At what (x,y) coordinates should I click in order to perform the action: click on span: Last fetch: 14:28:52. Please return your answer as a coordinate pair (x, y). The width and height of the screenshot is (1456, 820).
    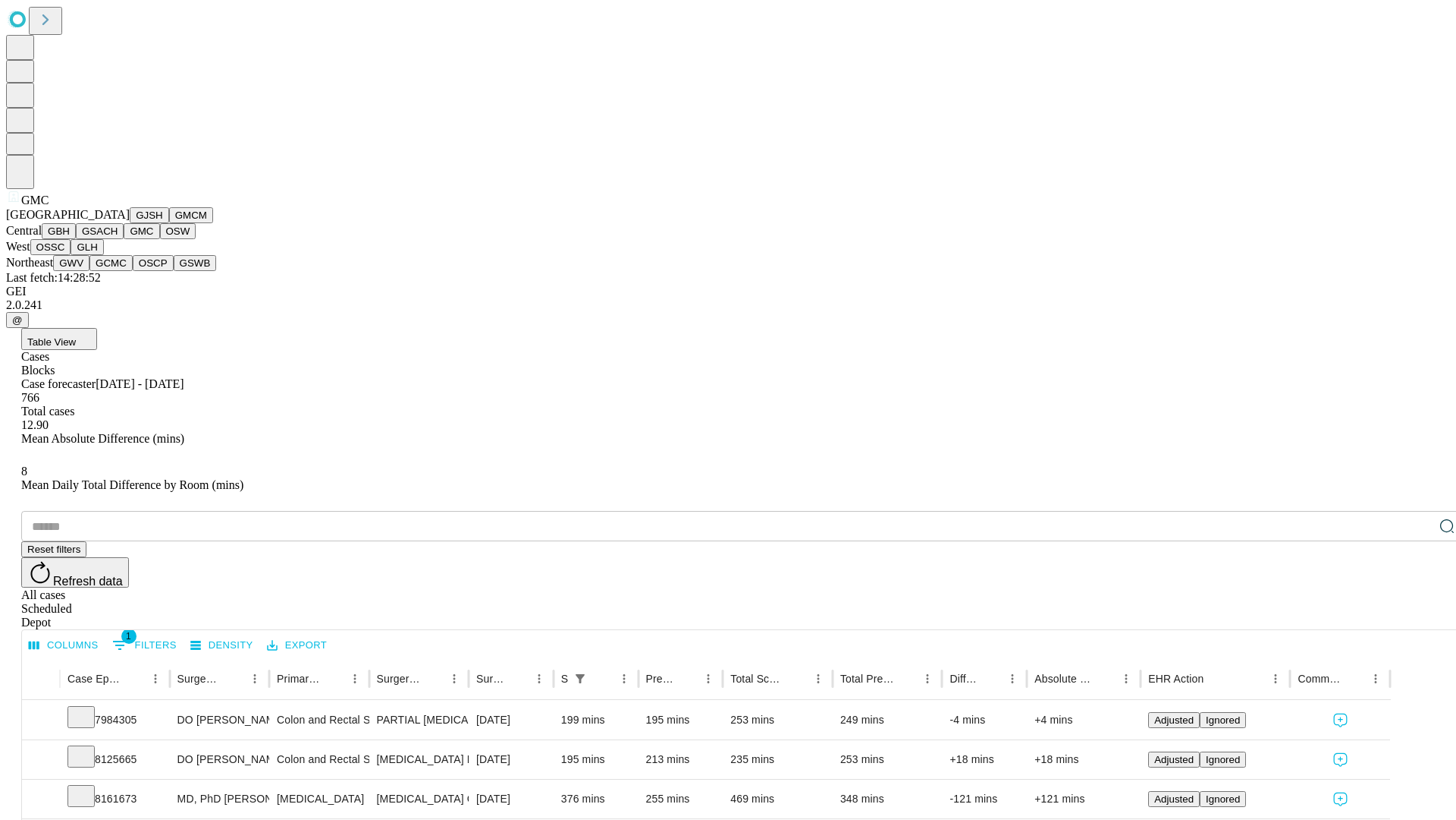
    Looking at the image, I should click on (53, 277).